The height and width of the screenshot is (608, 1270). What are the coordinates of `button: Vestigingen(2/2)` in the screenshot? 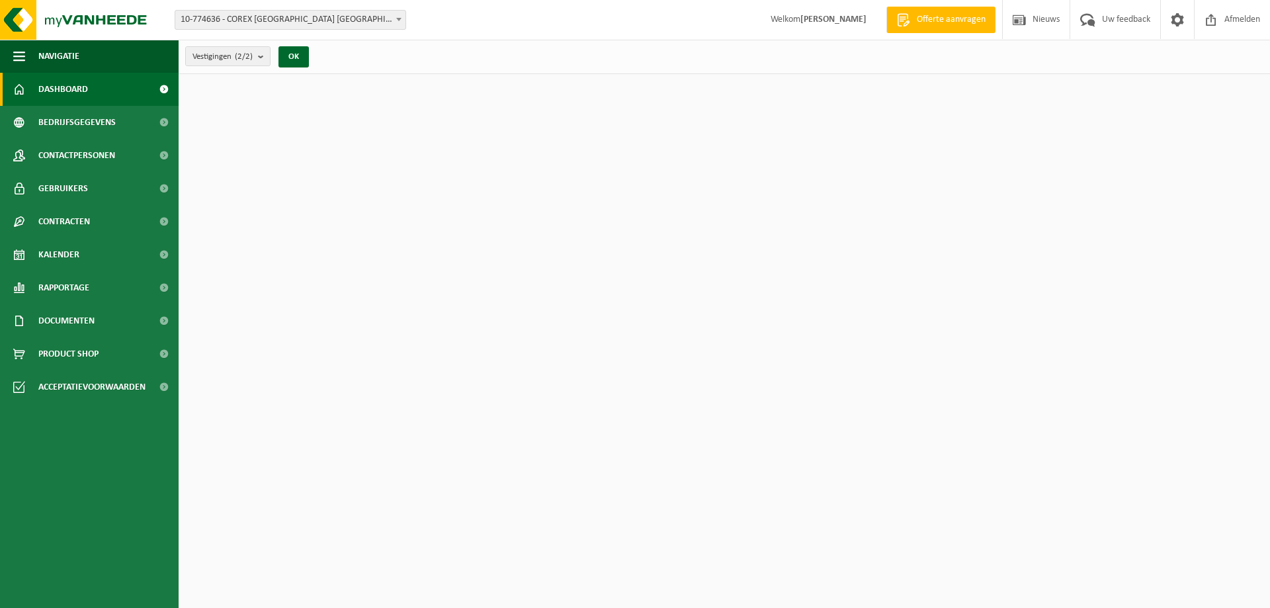 It's located at (227, 56).